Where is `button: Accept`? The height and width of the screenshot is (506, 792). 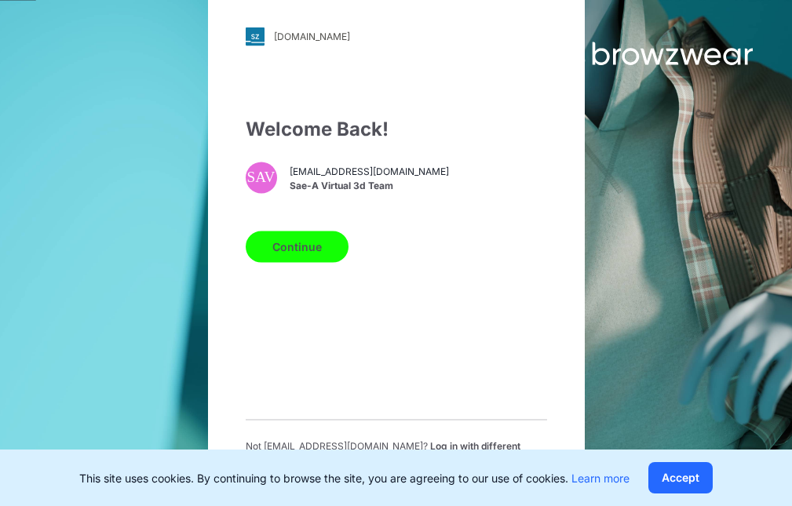
button: Accept is located at coordinates (681, 478).